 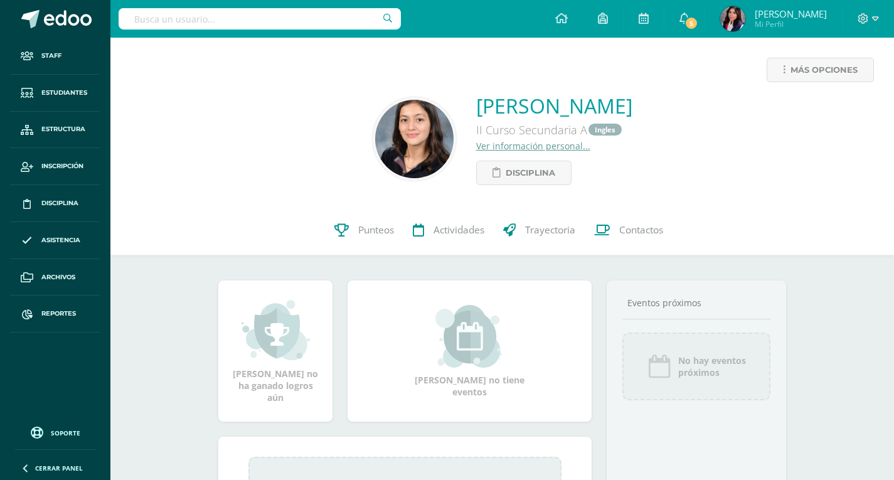 I want to click on span: No hay eventos próximos, so click(x=712, y=366).